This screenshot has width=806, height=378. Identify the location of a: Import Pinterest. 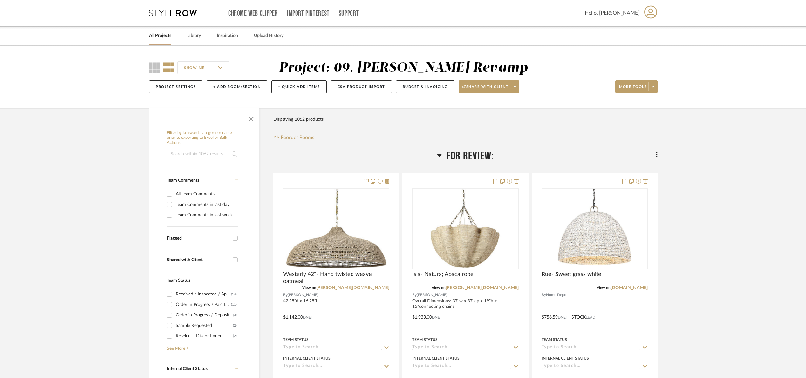
(308, 13).